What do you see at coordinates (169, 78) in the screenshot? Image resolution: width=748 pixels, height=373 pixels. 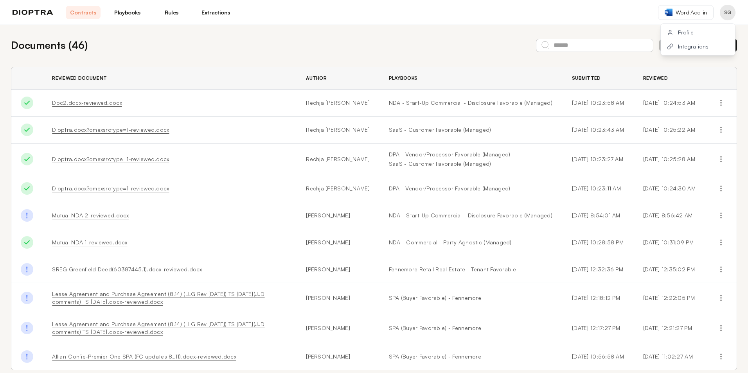 I see `th: Reviewed Document` at bounding box center [169, 78].